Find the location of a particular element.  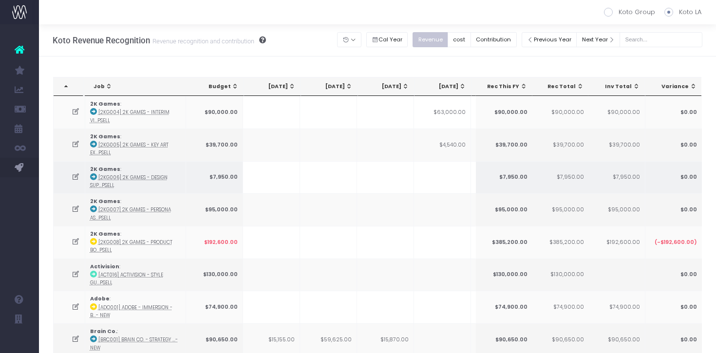

button: Contribution is located at coordinates (494, 39).